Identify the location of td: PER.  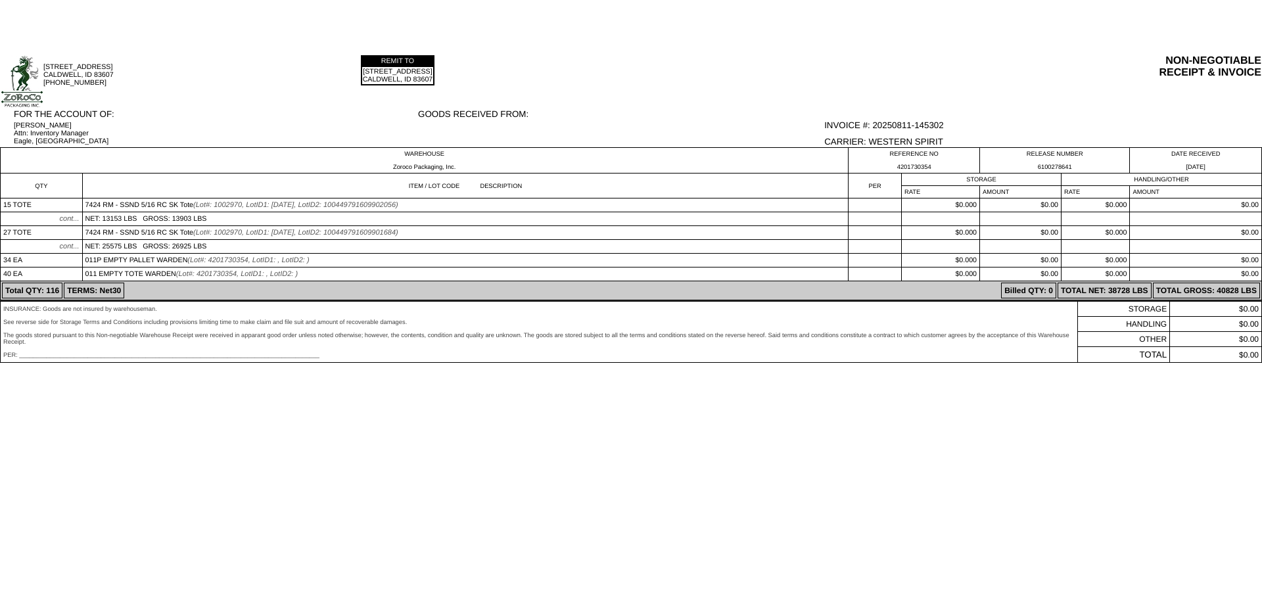
(875, 186).